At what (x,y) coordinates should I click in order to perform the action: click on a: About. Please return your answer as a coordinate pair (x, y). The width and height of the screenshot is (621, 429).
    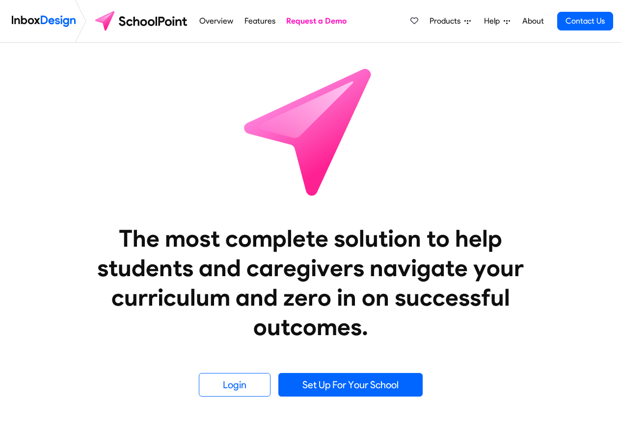
    Looking at the image, I should click on (533, 21).